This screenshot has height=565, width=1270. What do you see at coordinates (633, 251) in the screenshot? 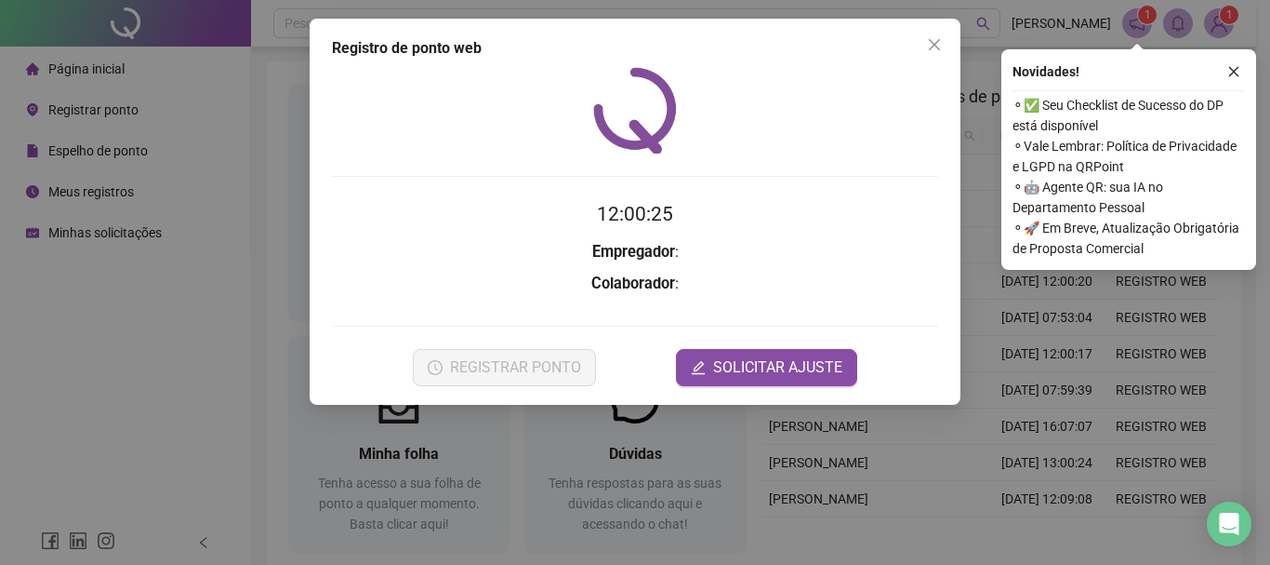
I see `strong: Empregador` at bounding box center [633, 251].